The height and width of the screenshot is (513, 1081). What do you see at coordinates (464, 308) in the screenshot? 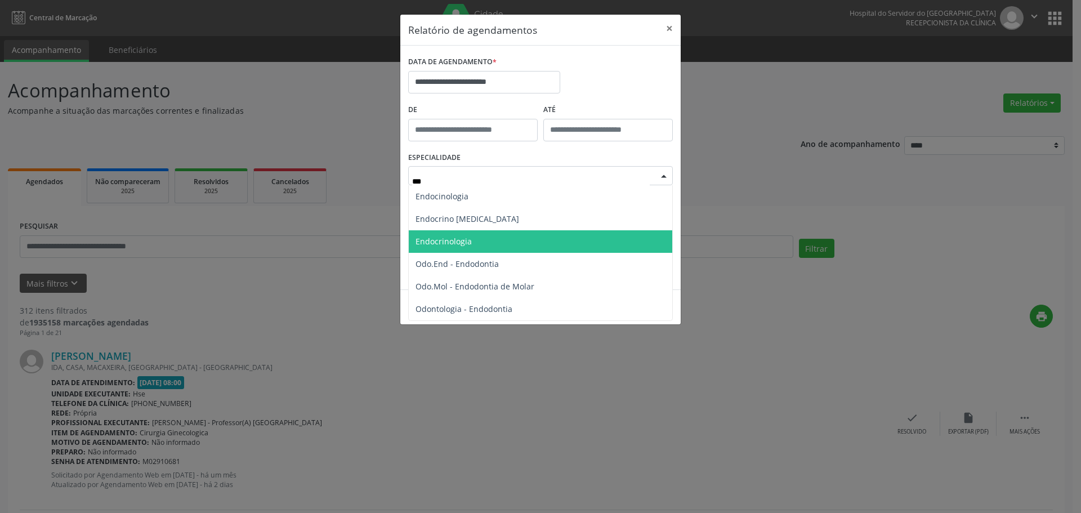
I see `span: Odontologia - Endodontia` at bounding box center [464, 308].